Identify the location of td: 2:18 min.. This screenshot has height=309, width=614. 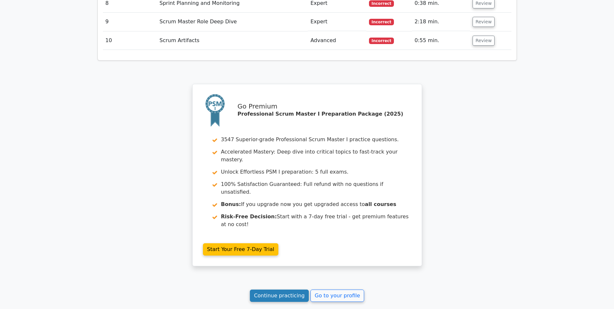
(441, 22).